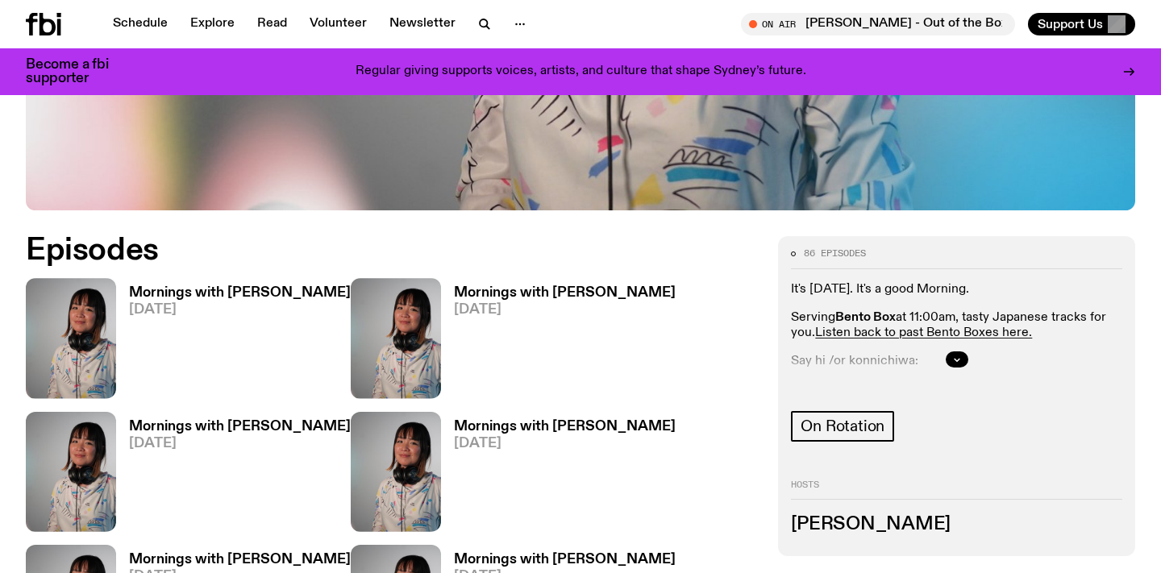  I want to click on a: Schedule, so click(140, 24).